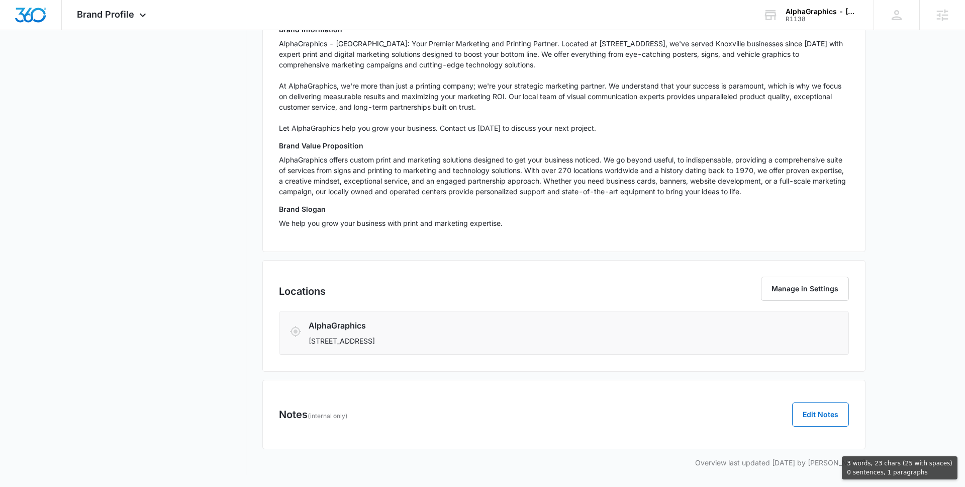 The image size is (965, 487). I want to click on span: (internal only), so click(328, 415).